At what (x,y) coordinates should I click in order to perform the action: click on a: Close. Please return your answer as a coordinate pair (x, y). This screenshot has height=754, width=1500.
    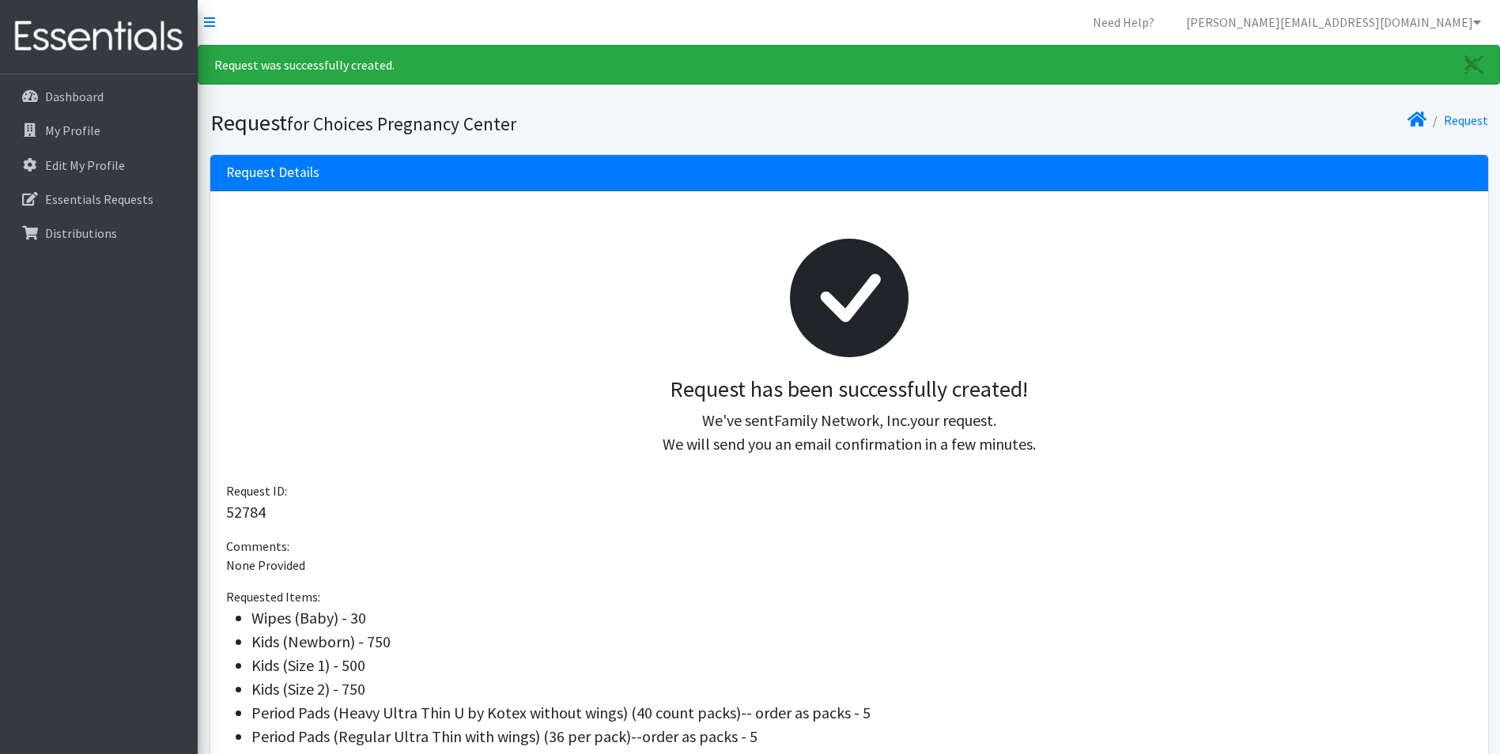
    Looking at the image, I should click on (1474, 65).